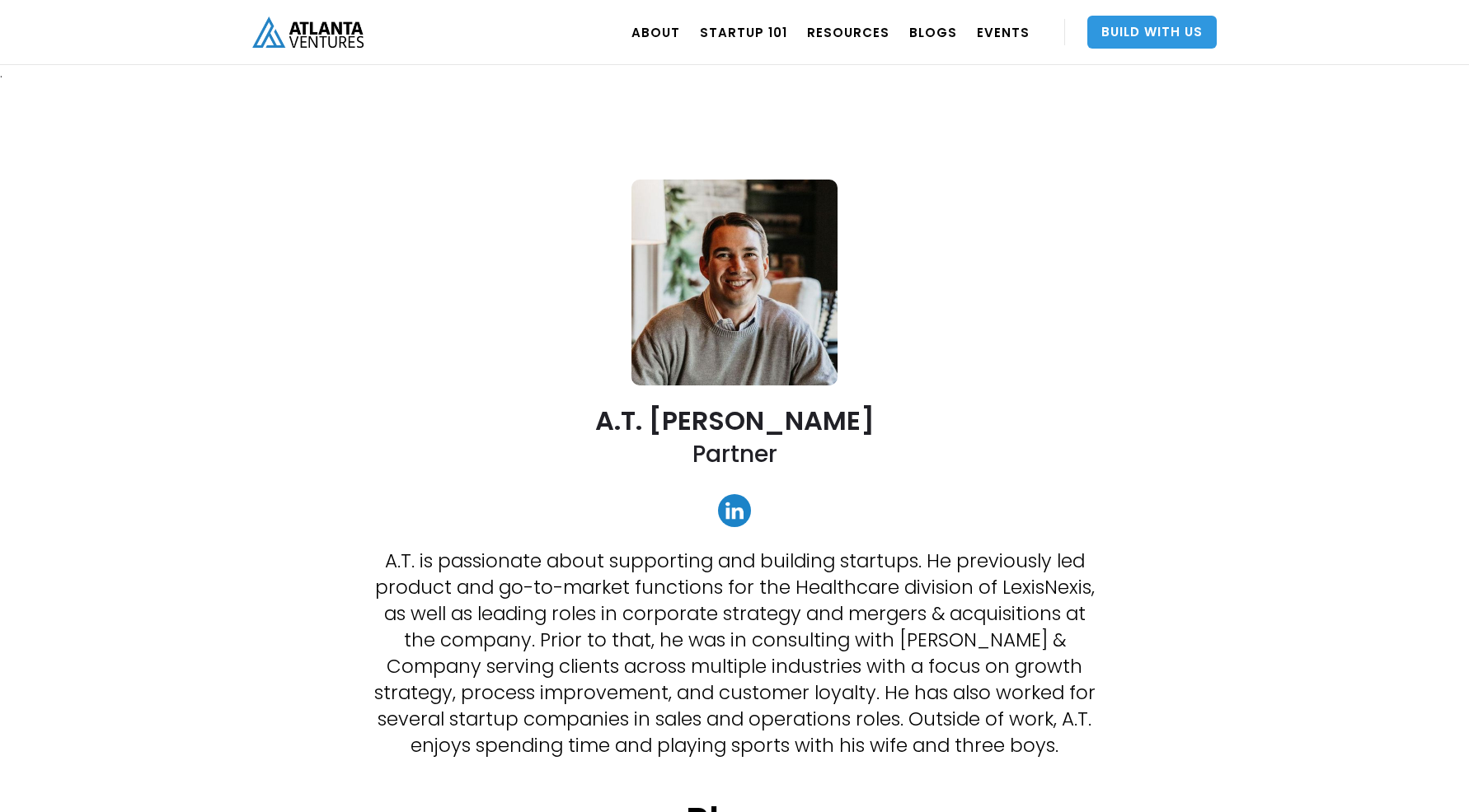 This screenshot has width=1469, height=812. I want to click on a: ABOUT, so click(656, 32).